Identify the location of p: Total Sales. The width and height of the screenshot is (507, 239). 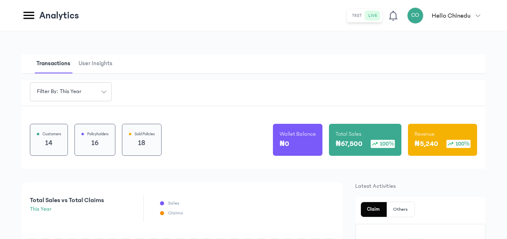
(349, 134).